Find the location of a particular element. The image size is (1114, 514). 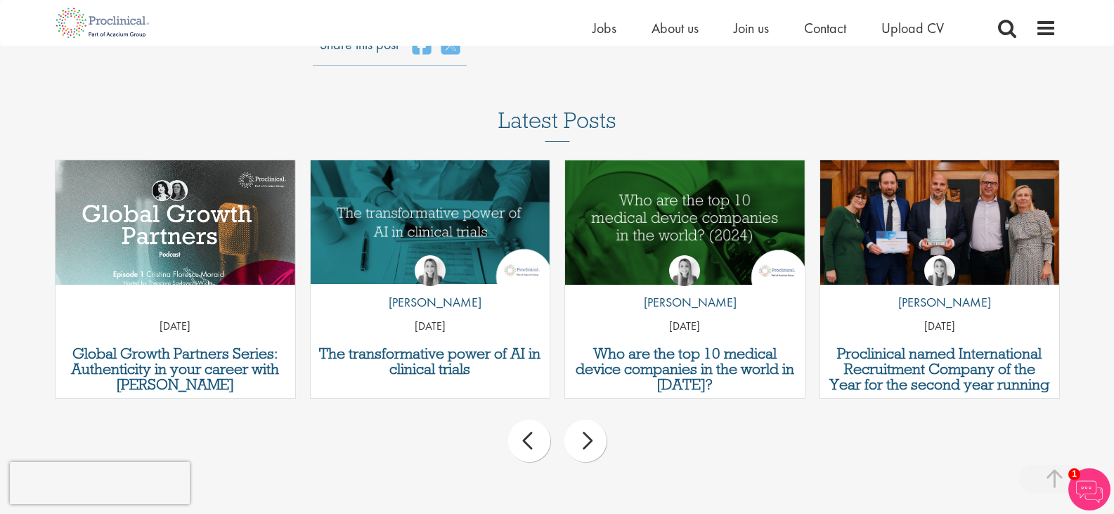

img: The Transformative Power of AI in Clinical Trials | Proclinical is located at coordinates (430, 222).